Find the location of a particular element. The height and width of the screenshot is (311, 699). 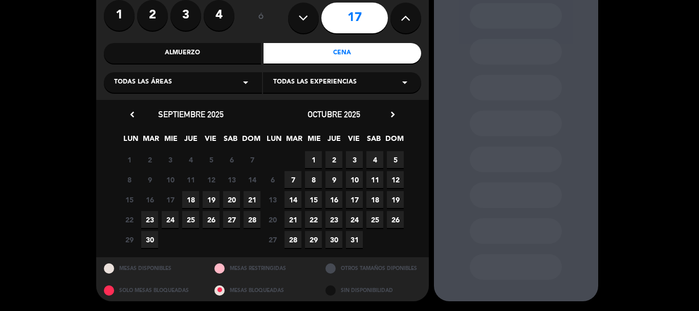

div: SOLO MESAS BLOQUEADAS is located at coordinates (151, 290).